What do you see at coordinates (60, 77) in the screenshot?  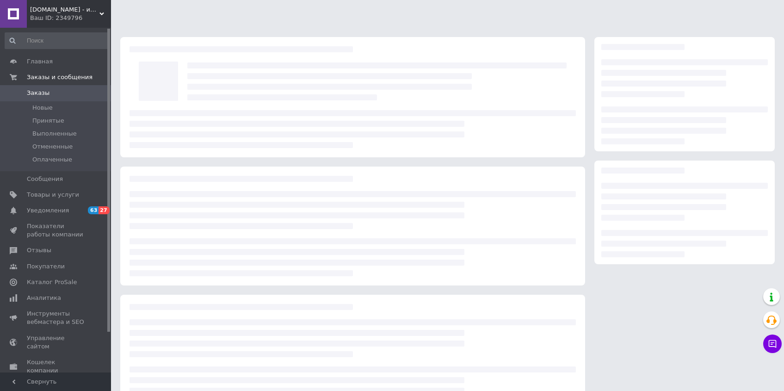 I see `span: Заказы и сообщения` at bounding box center [60, 77].